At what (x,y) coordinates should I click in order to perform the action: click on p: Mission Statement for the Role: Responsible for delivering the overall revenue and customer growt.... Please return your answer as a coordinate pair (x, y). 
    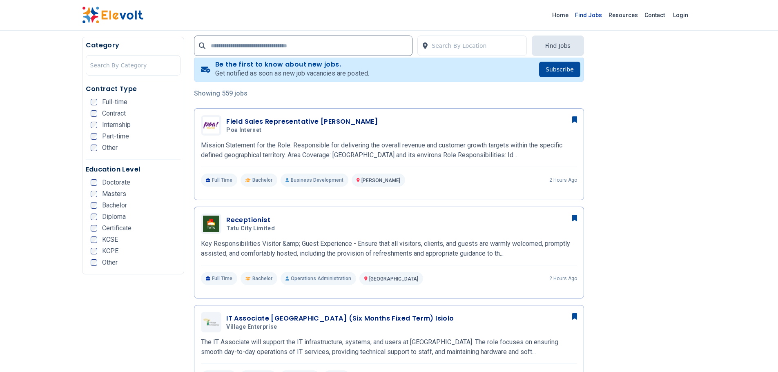
    Looking at the image, I should click on (389, 150).